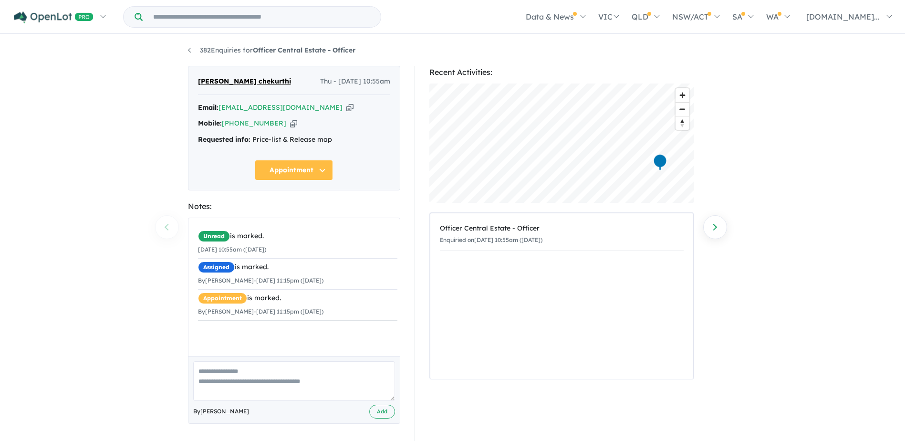 This screenshot has width=905, height=441. What do you see at coordinates (682, 95) in the screenshot?
I see `span: Zoom in` at bounding box center [682, 95].